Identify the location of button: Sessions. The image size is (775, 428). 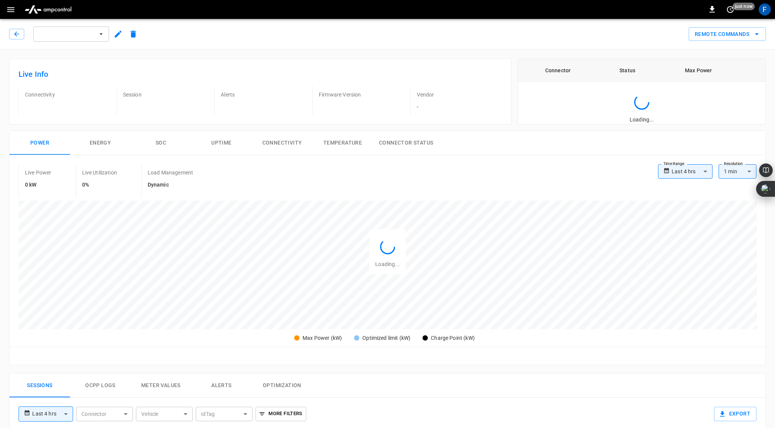
(40, 386).